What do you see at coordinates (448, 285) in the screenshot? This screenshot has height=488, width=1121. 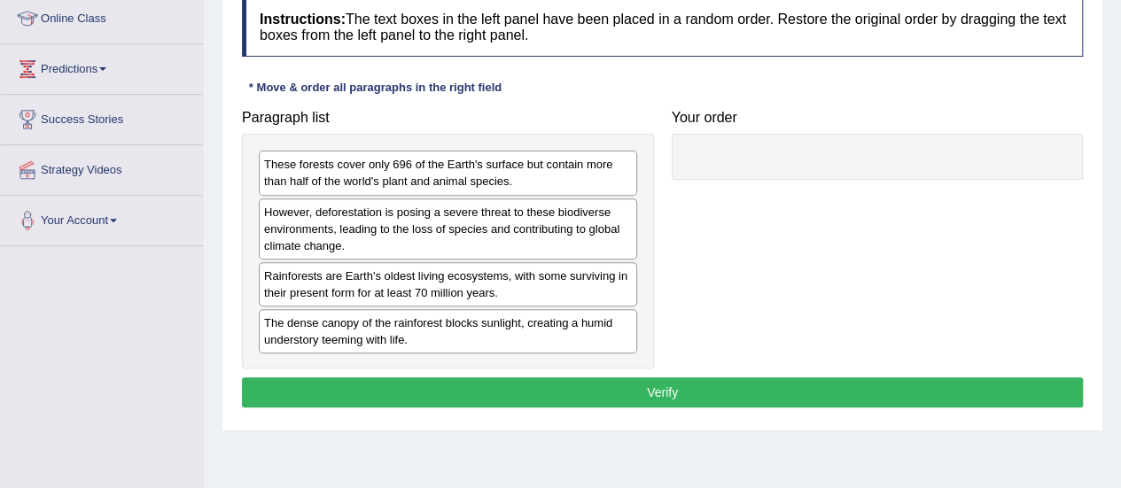 I see `div: Rainforests are Earth's oldest living ecosystems, with some surviving in their present form for a...` at bounding box center [448, 285].